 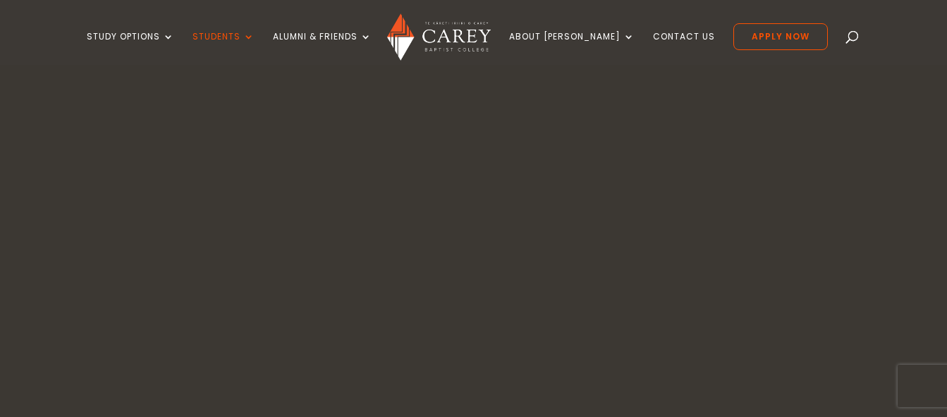 What do you see at coordinates (781, 37) in the screenshot?
I see `a: Apply Now` at bounding box center [781, 37].